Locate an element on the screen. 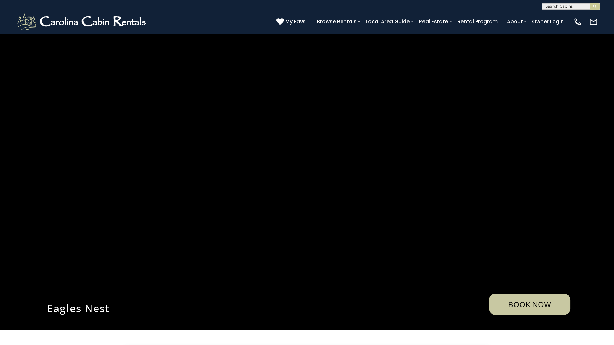  img: mail-regular-white.png is located at coordinates (593, 22).